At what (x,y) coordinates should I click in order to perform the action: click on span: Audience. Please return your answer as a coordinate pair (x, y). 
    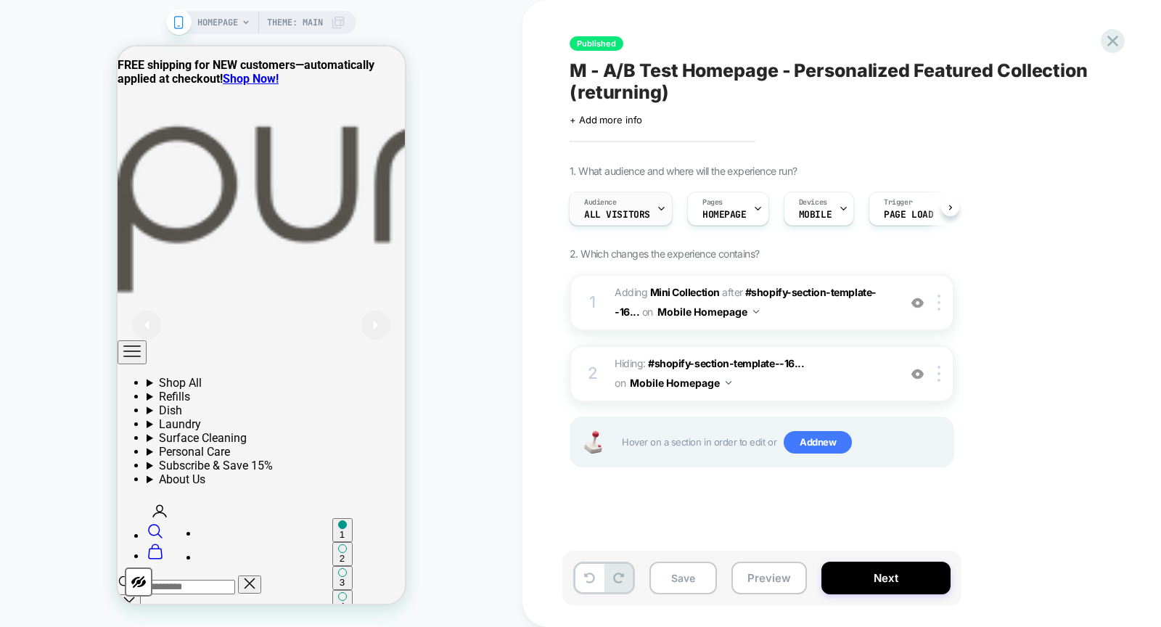
    Looking at the image, I should click on (600, 202).